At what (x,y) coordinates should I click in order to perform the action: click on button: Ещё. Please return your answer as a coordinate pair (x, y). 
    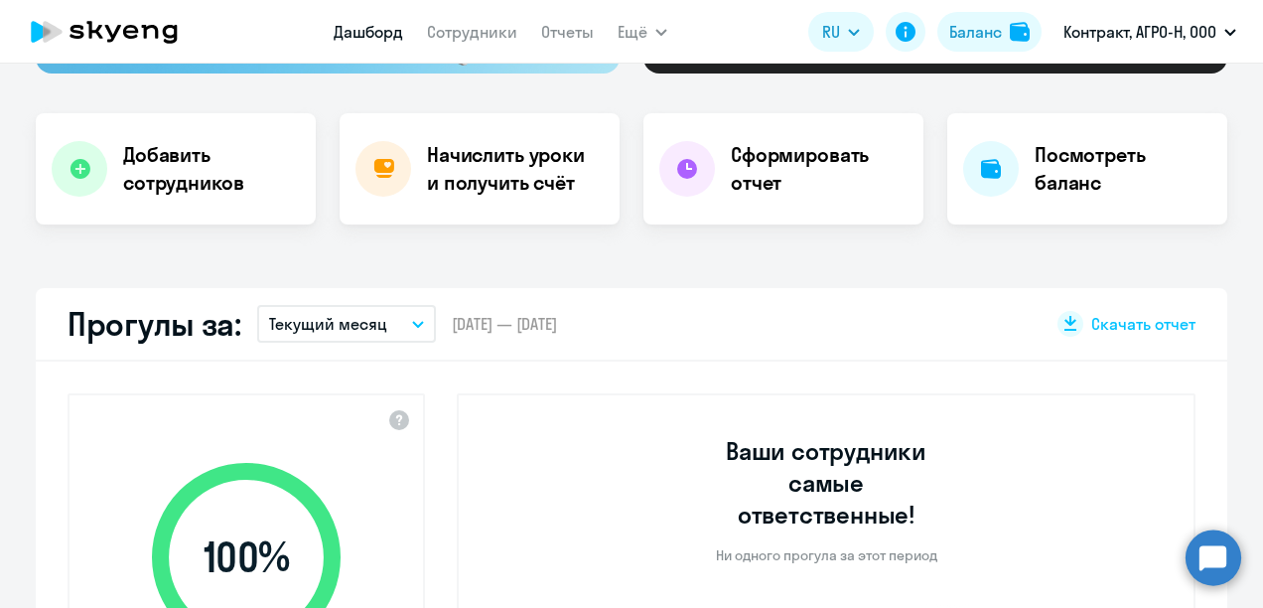
    Looking at the image, I should click on (643, 32).